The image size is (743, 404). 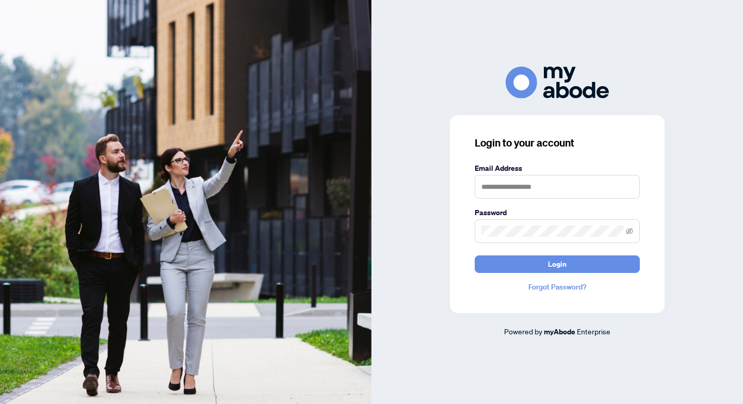 I want to click on h3: Login to your account, so click(x=557, y=143).